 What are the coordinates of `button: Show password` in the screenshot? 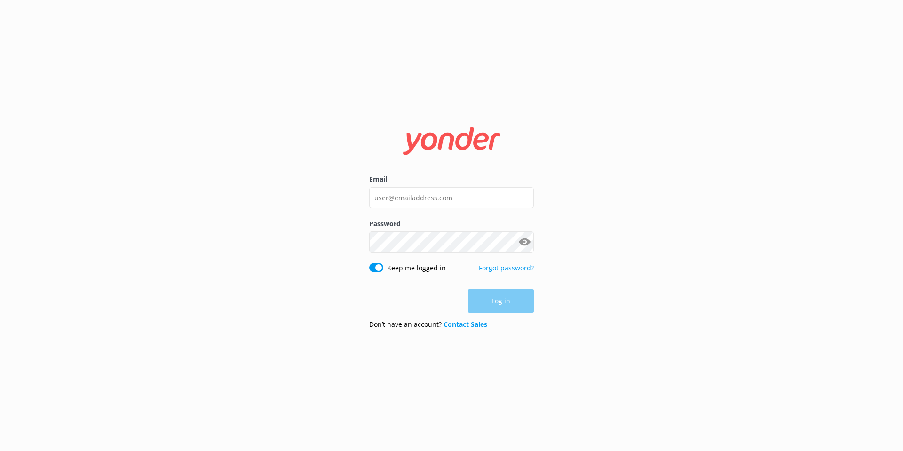 It's located at (525, 242).